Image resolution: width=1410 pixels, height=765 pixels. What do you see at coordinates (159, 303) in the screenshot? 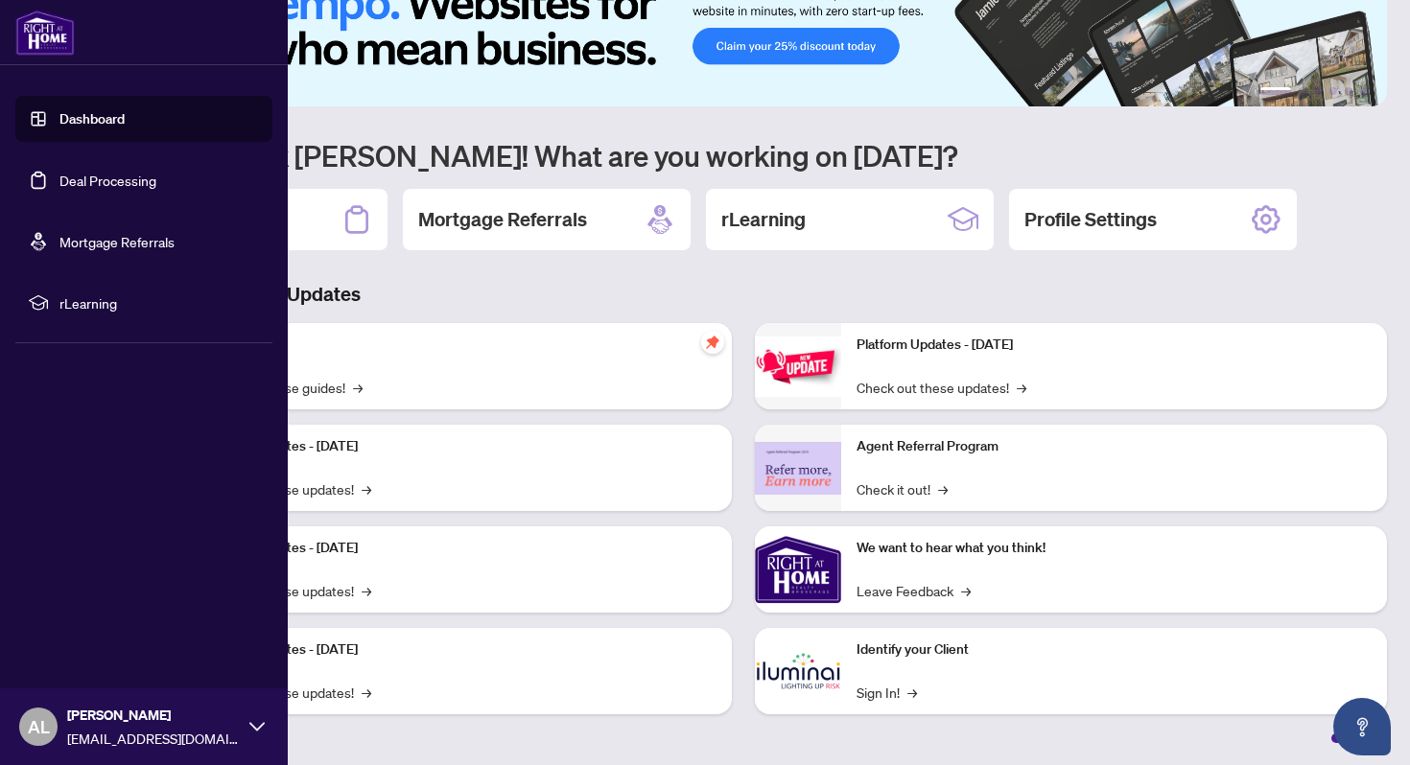
I see `span: rLearning` at bounding box center [159, 303].